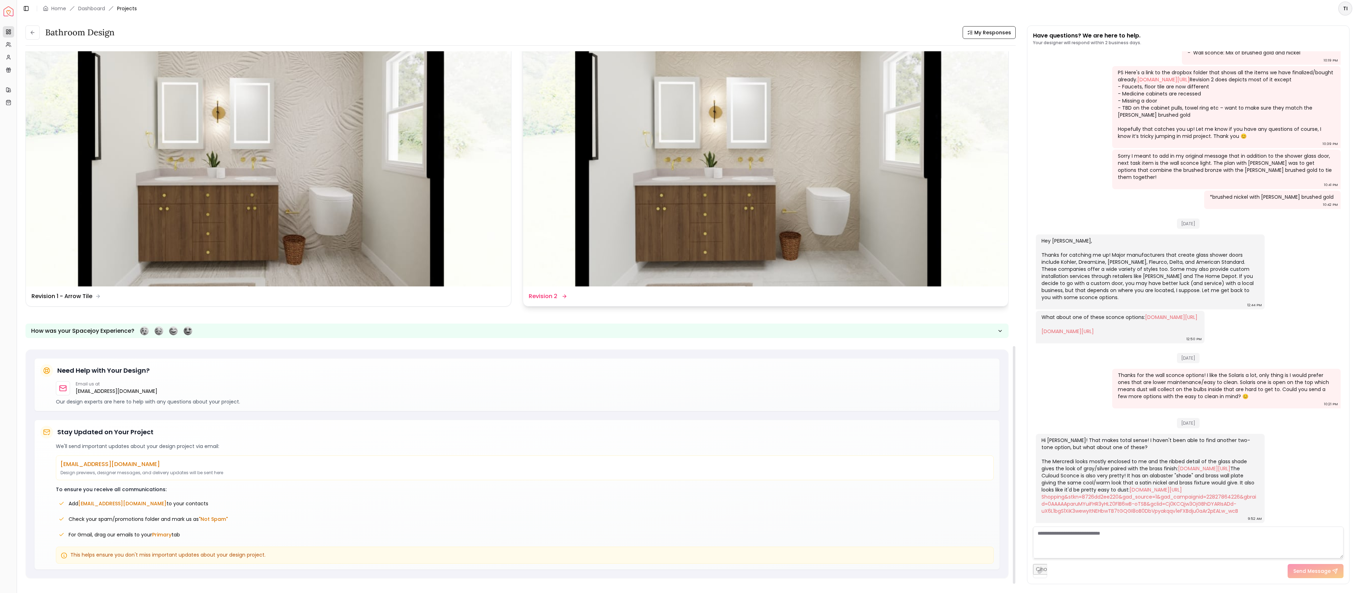  I want to click on span: Projects, so click(127, 8).